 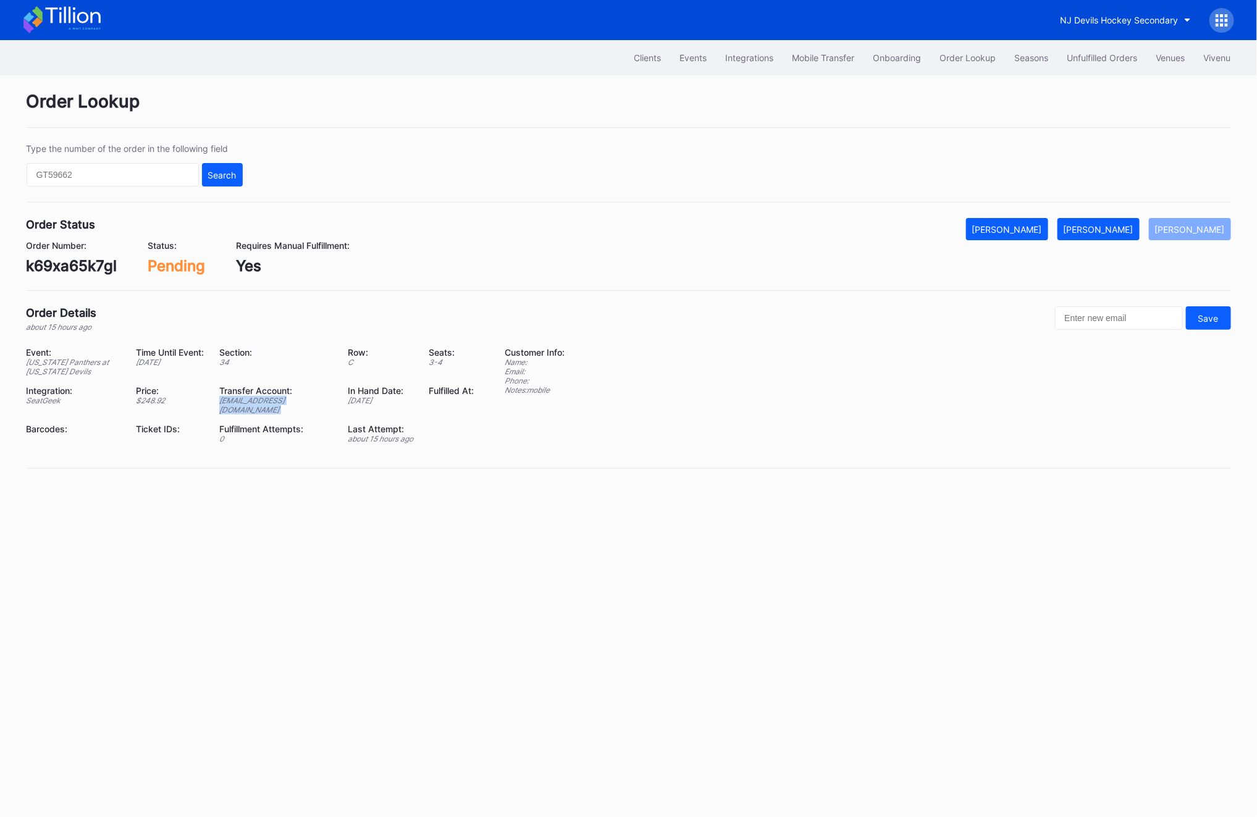 I want to click on div: Last Attempt:, so click(x=381, y=429).